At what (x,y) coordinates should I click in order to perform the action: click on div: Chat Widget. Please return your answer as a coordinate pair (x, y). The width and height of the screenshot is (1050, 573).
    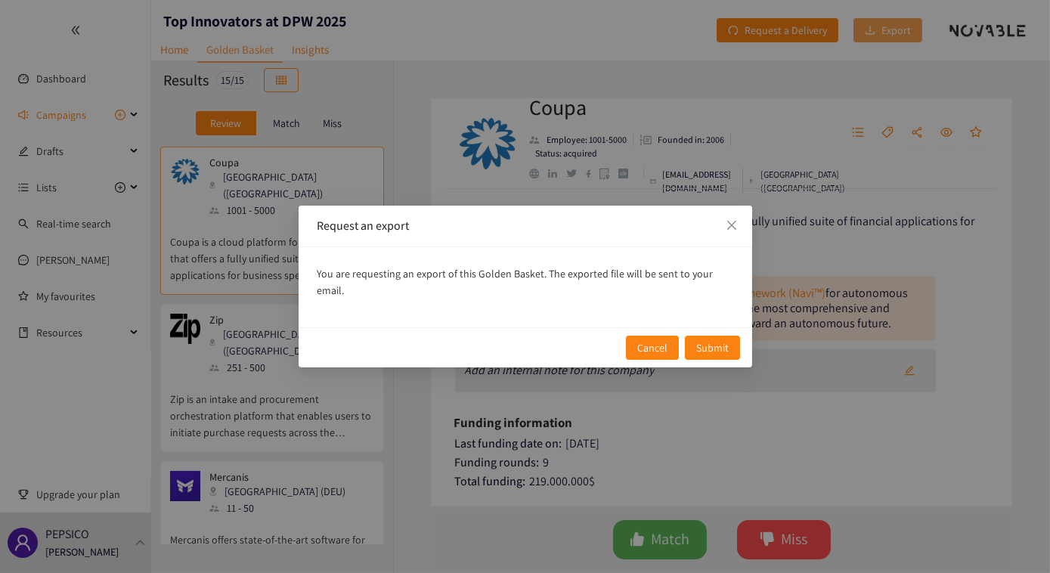
    Looking at the image, I should click on (1013, 537).